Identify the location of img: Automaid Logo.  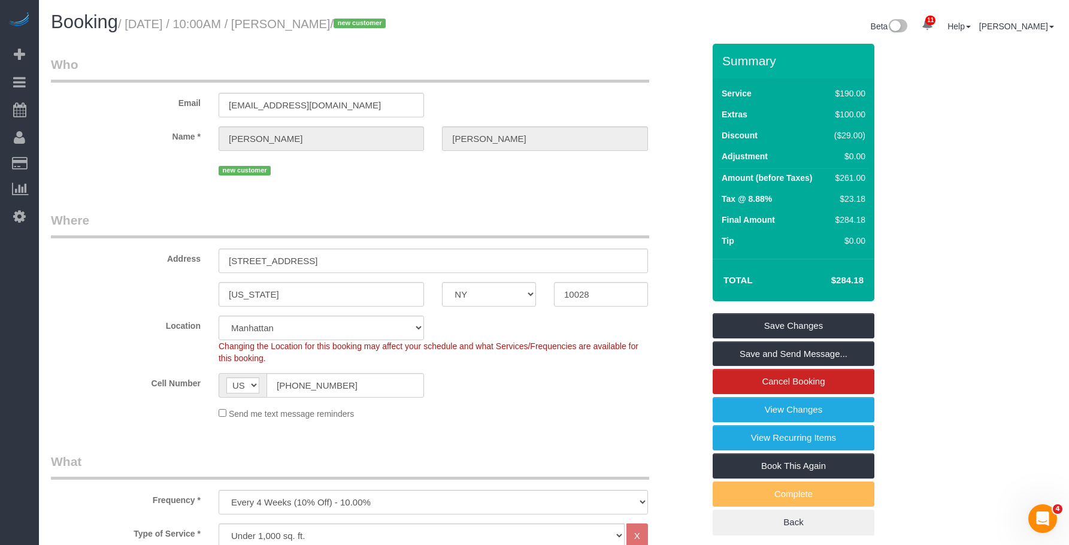
(19, 20).